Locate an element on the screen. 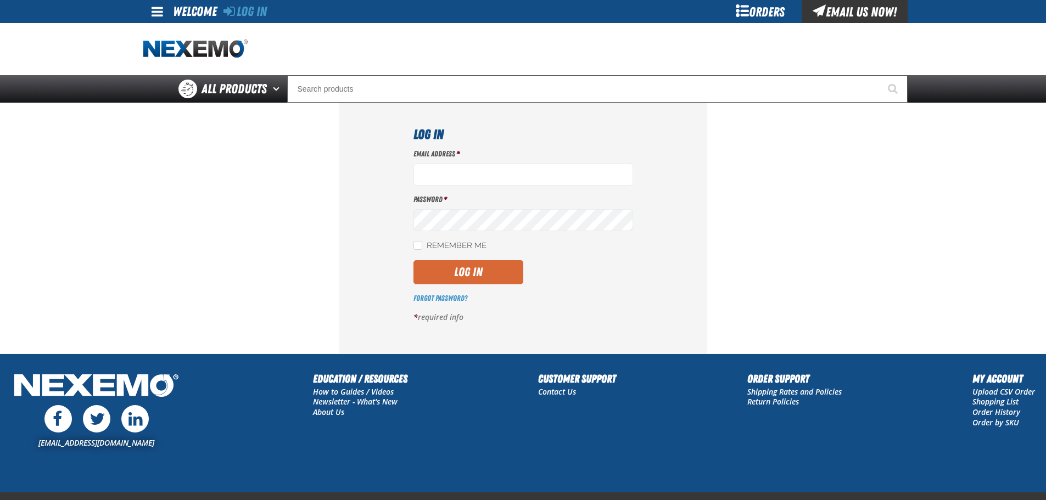  img: Nexemo logo is located at coordinates (195, 49).